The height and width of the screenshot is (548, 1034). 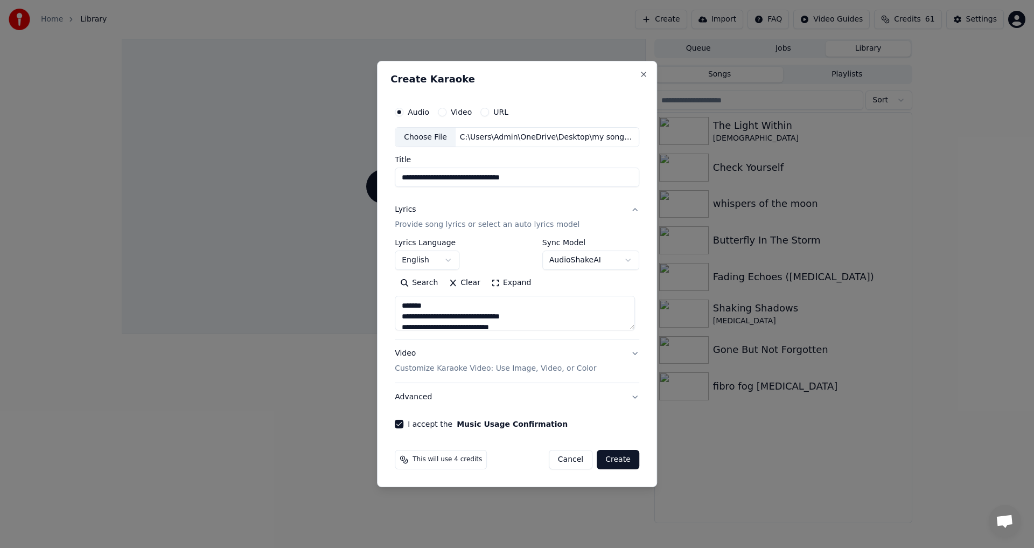 What do you see at coordinates (570, 460) in the screenshot?
I see `button: Cancel` at bounding box center [570, 460].